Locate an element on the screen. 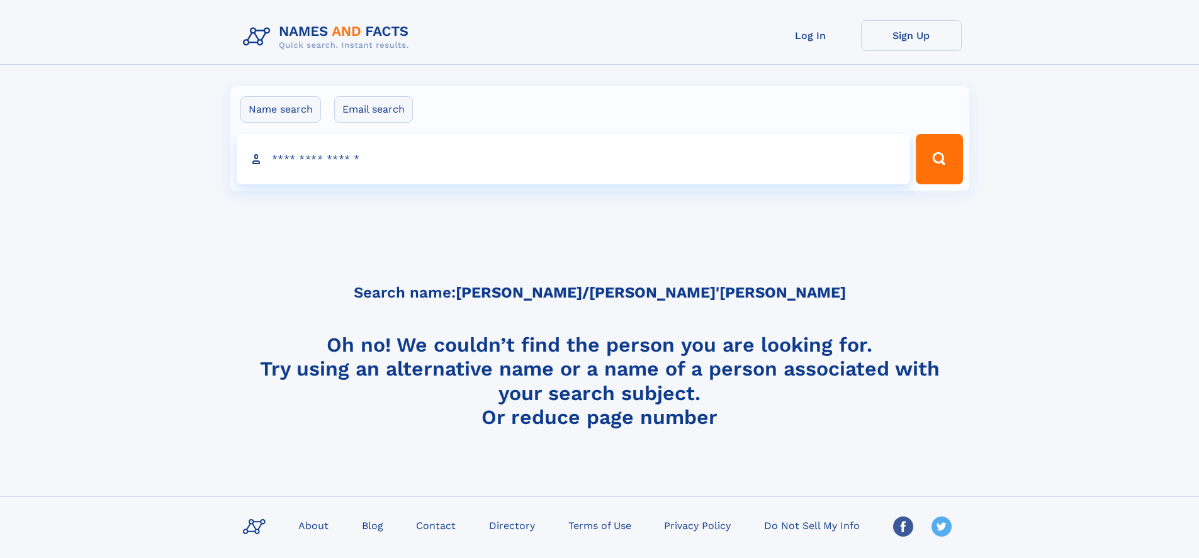 The image size is (1199, 558). a: Privacy Policy is located at coordinates (697, 525).